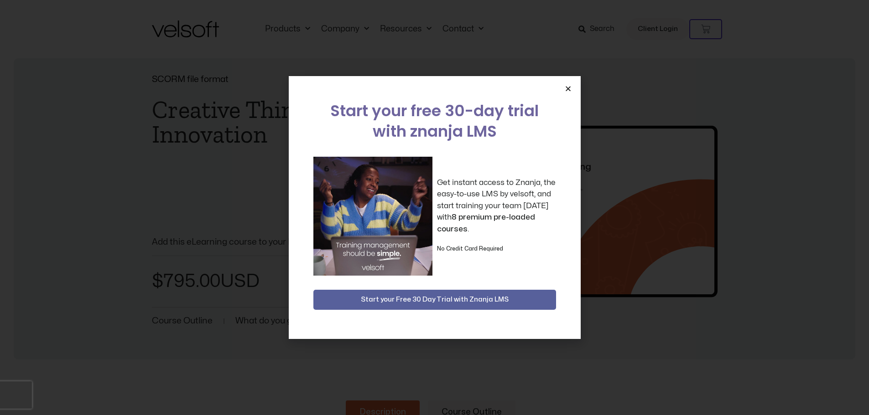  Describe the element at coordinates (568, 88) in the screenshot. I see `a: Close` at that location.